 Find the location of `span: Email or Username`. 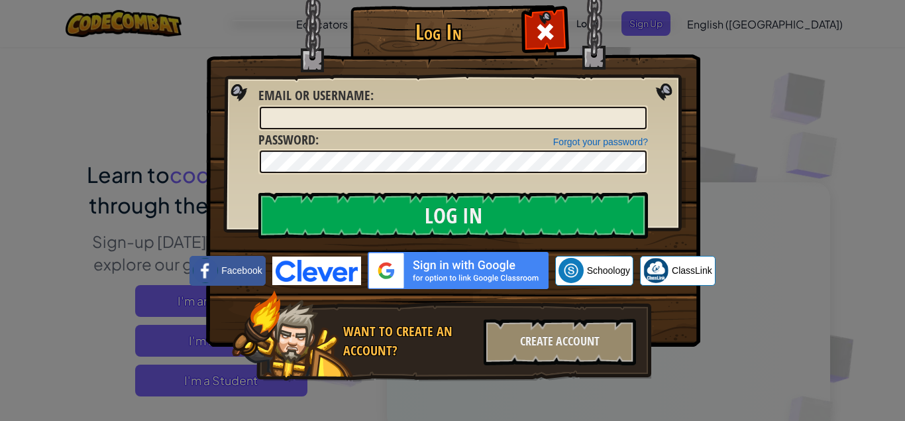

span: Email or Username is located at coordinates (314, 95).